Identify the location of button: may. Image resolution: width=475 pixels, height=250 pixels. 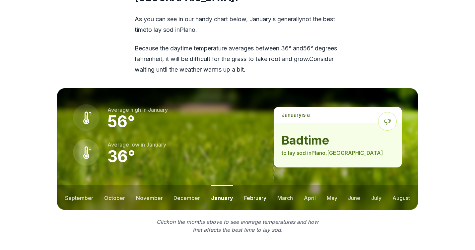
(332, 198).